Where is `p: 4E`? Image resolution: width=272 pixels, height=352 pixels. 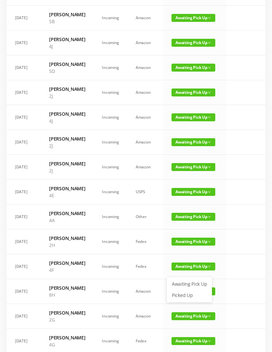 p: 4E is located at coordinates (67, 195).